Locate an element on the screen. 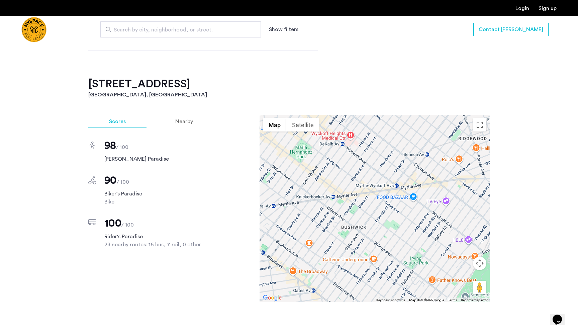 Image resolution: width=578 pixels, height=332 pixels. img: logo is located at coordinates (34, 29).